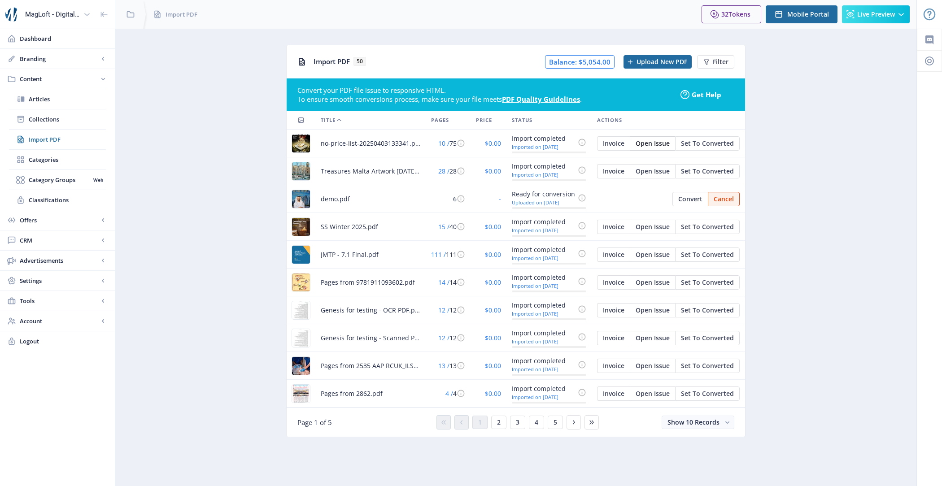 The height and width of the screenshot is (486, 942). Describe the element at coordinates (448, 394) in the screenshot. I see `div: 4` at that location.